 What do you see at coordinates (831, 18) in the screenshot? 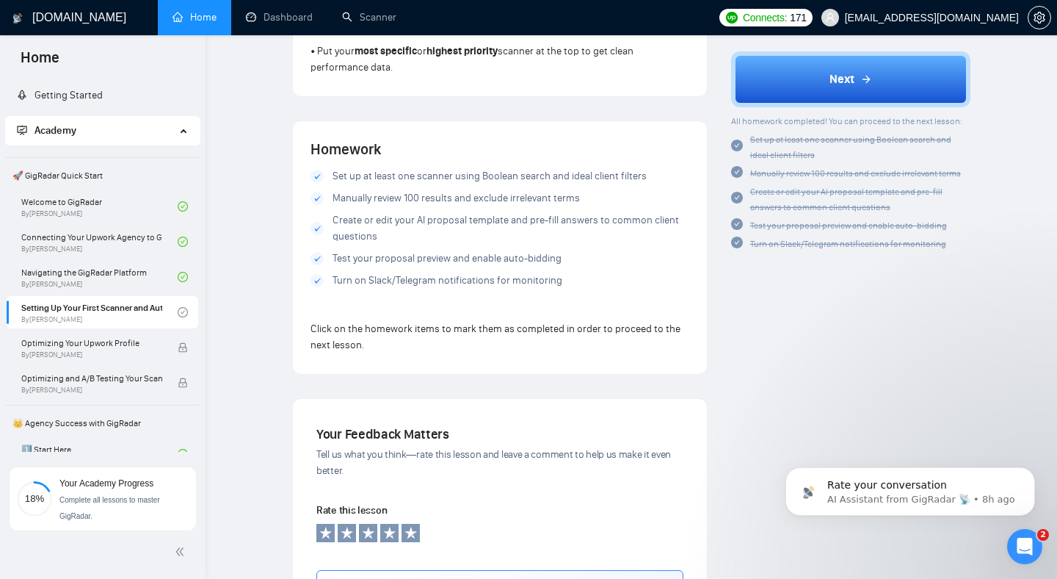
I see `span: user` at bounding box center [831, 18].